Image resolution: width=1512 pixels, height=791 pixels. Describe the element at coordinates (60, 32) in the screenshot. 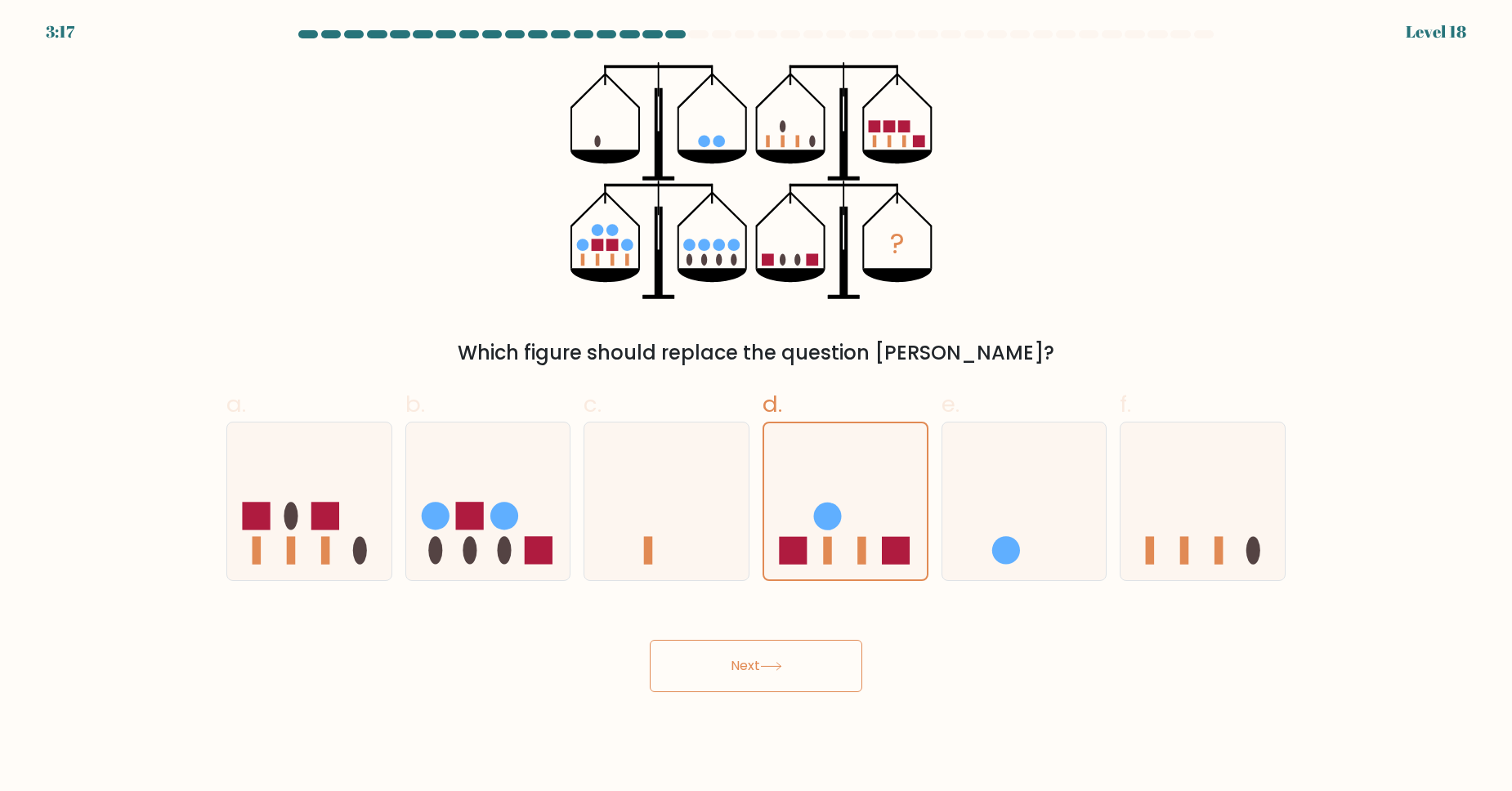

I see `div: 3:17` at that location.